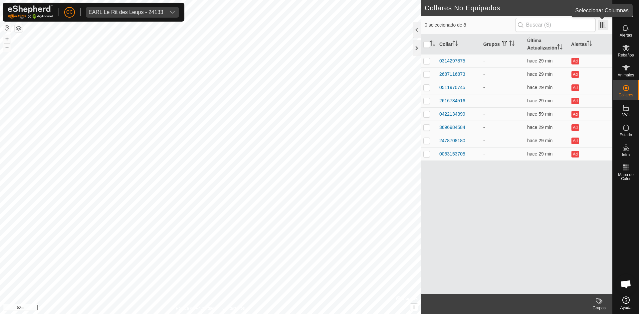 This screenshot has width=639, height=314. What do you see at coordinates (195, 309) in the screenshot?
I see `a: Política de Privacidad` at bounding box center [195, 309].